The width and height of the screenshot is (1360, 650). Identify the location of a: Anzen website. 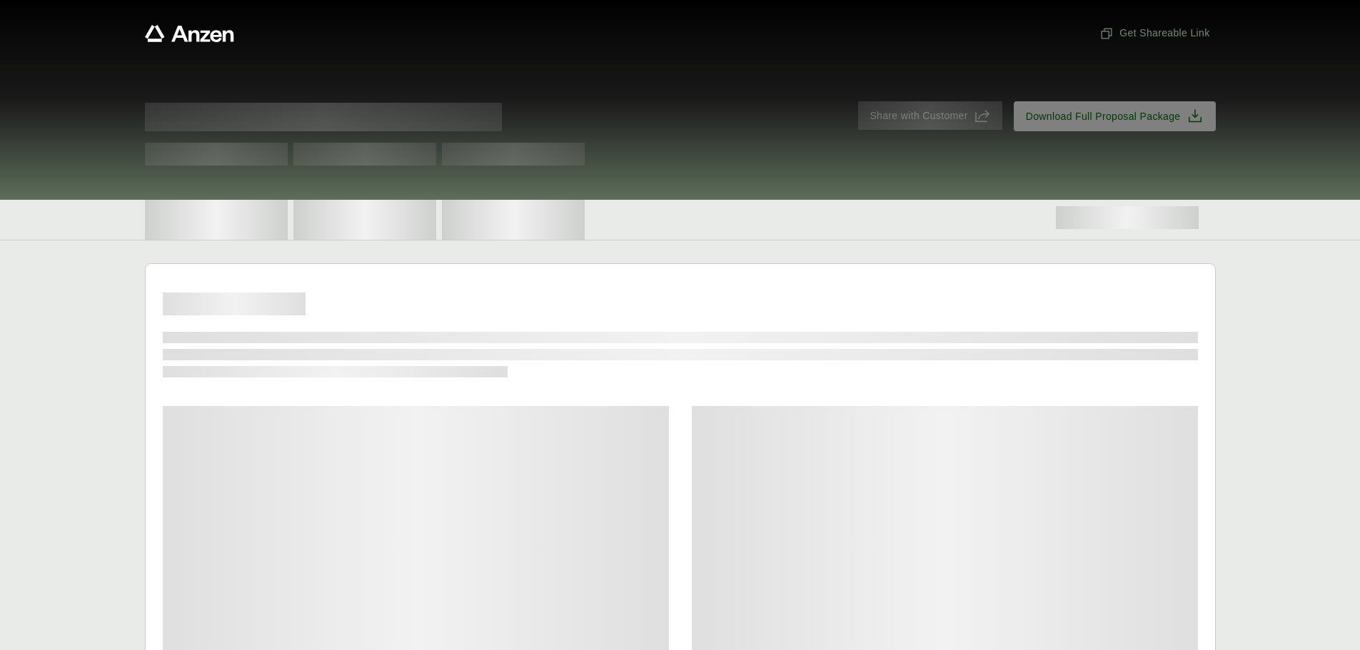
(189, 34).